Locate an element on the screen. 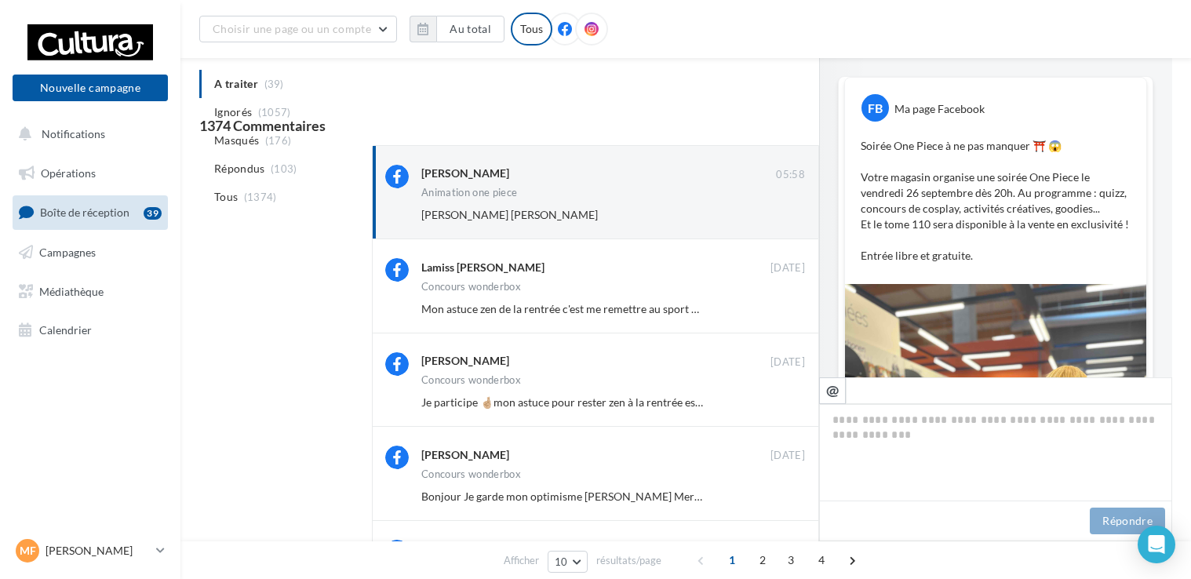  a: Calendrier is located at coordinates (90, 330).